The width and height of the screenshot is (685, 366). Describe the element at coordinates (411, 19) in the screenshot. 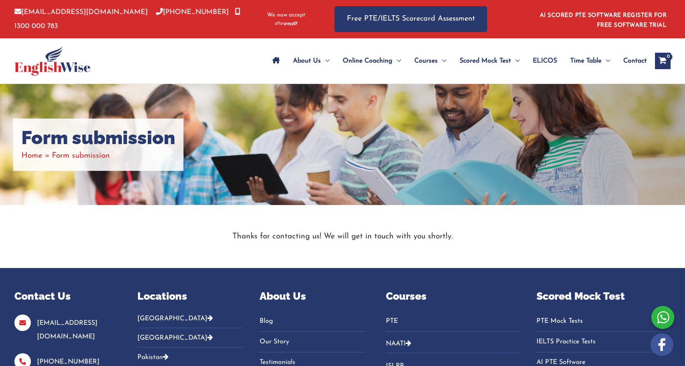

I see `a: Free PTE/IELTS Scorecard Assessment` at that location.